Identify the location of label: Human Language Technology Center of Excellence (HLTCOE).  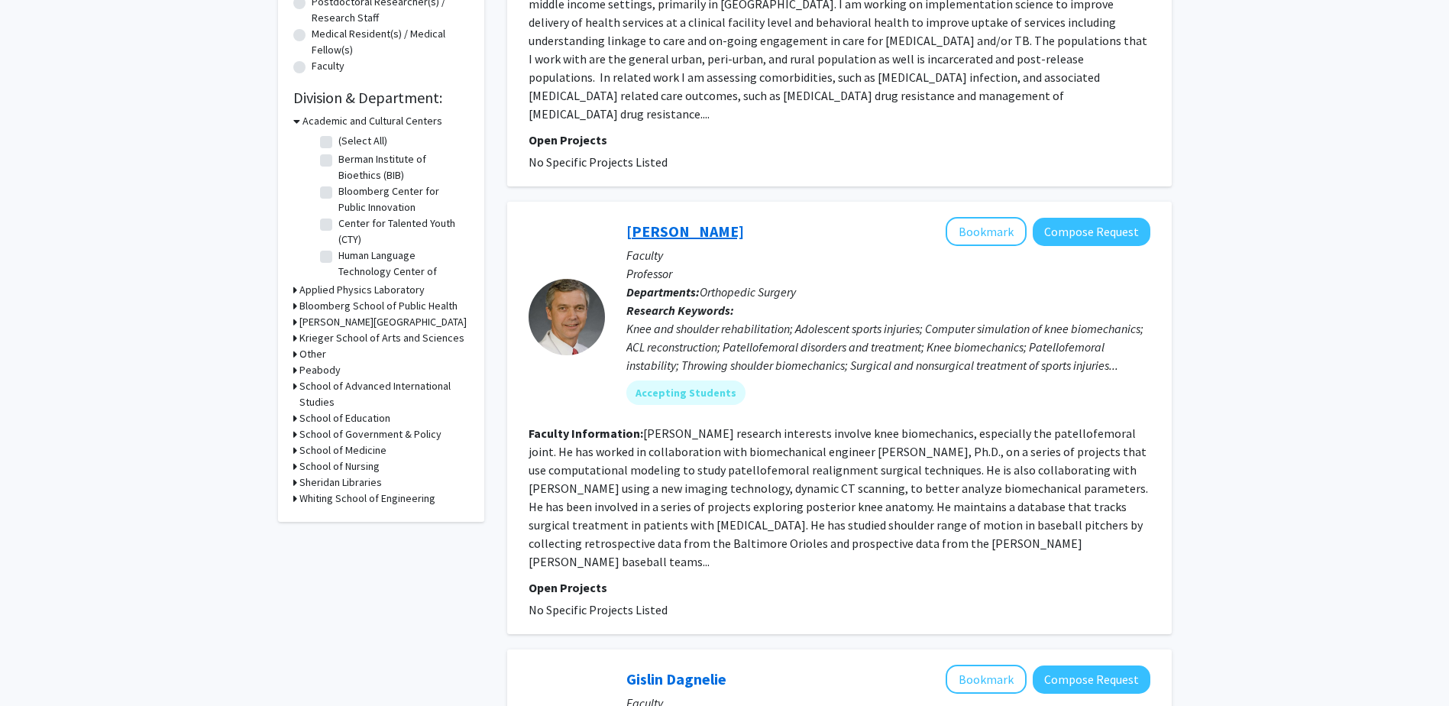
(402, 271).